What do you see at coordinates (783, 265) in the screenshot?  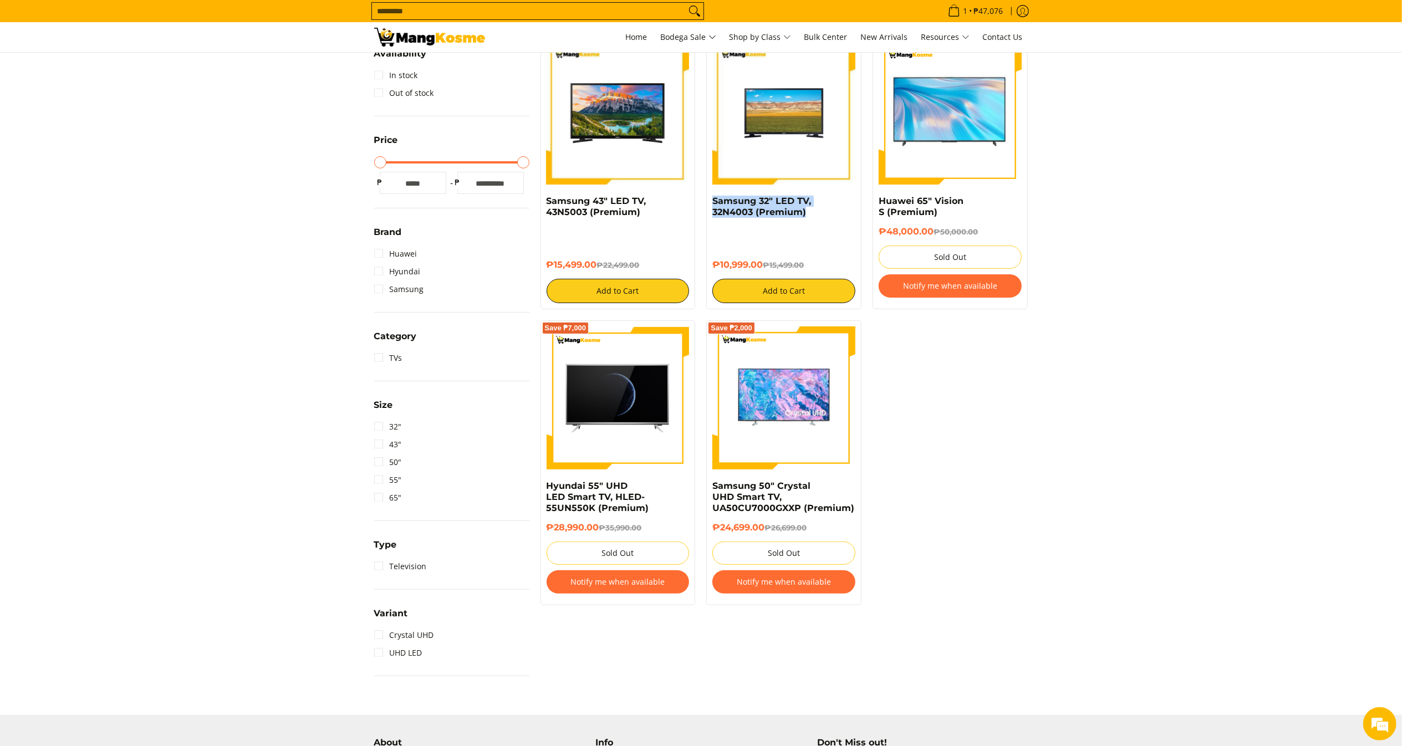 I see `del: ₱15,499.00` at bounding box center [783, 265].